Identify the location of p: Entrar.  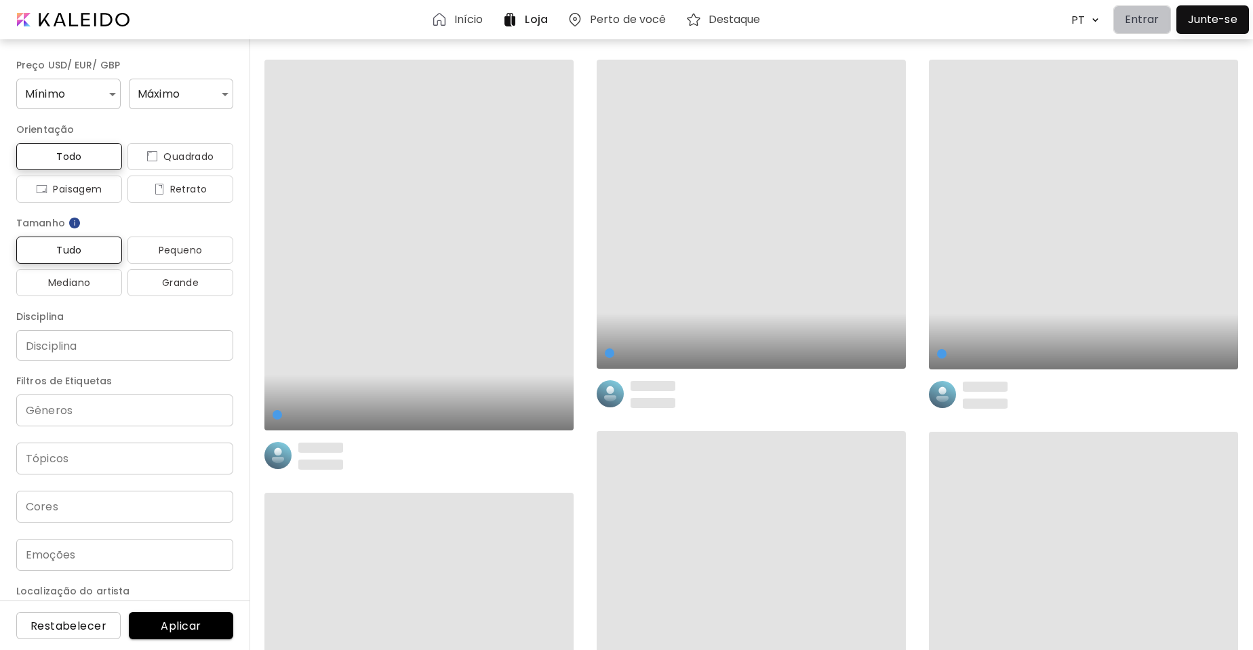
(1142, 20).